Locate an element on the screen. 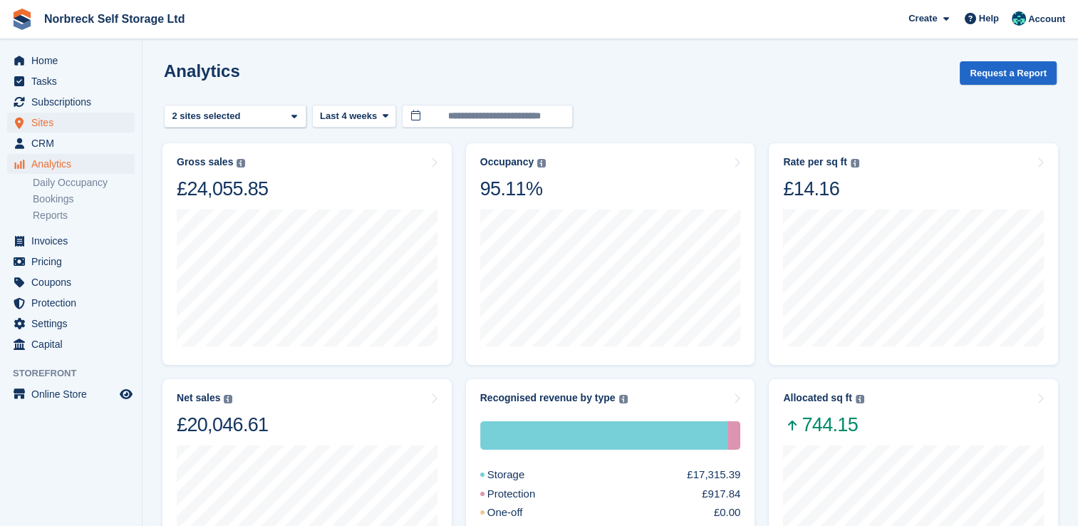 The width and height of the screenshot is (1078, 526). button: Last 4 weeks is located at coordinates (354, 116).